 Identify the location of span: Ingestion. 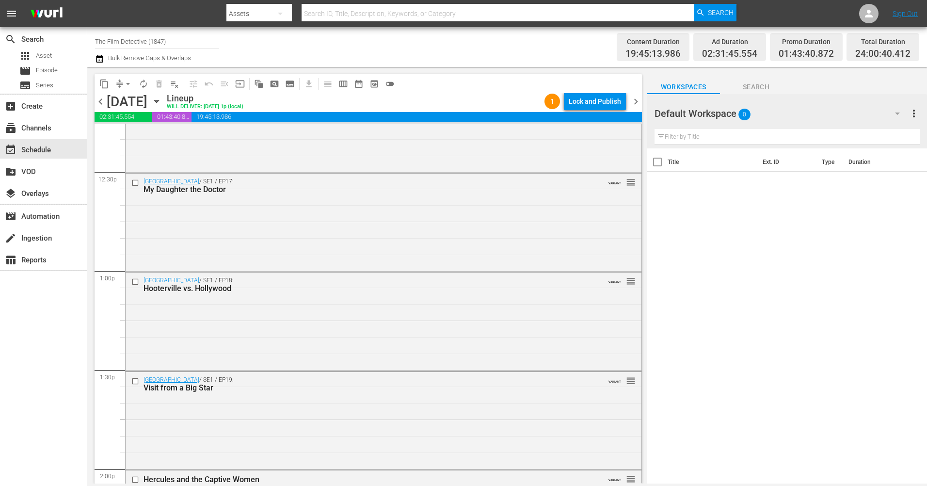
(11, 238).